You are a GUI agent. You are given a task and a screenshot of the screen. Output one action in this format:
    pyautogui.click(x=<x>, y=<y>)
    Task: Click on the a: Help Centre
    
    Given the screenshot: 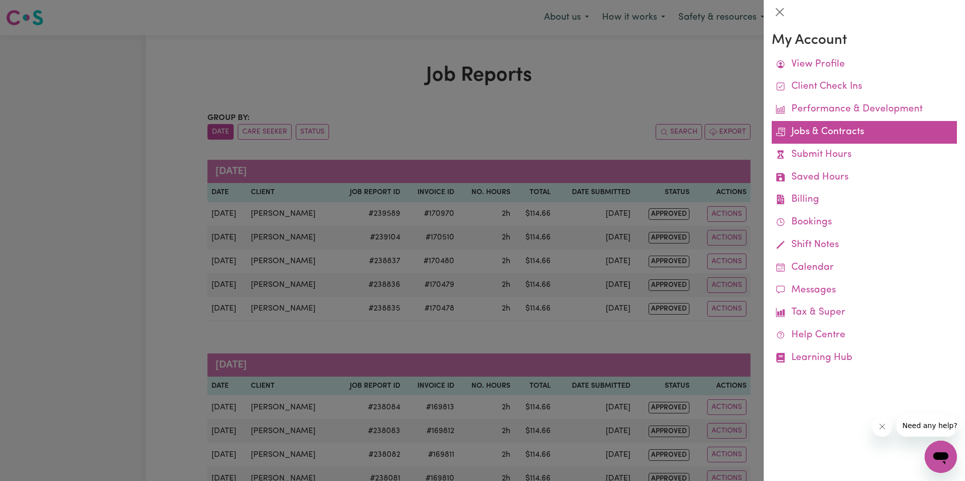 What is the action you would take?
    pyautogui.click(x=864, y=336)
    